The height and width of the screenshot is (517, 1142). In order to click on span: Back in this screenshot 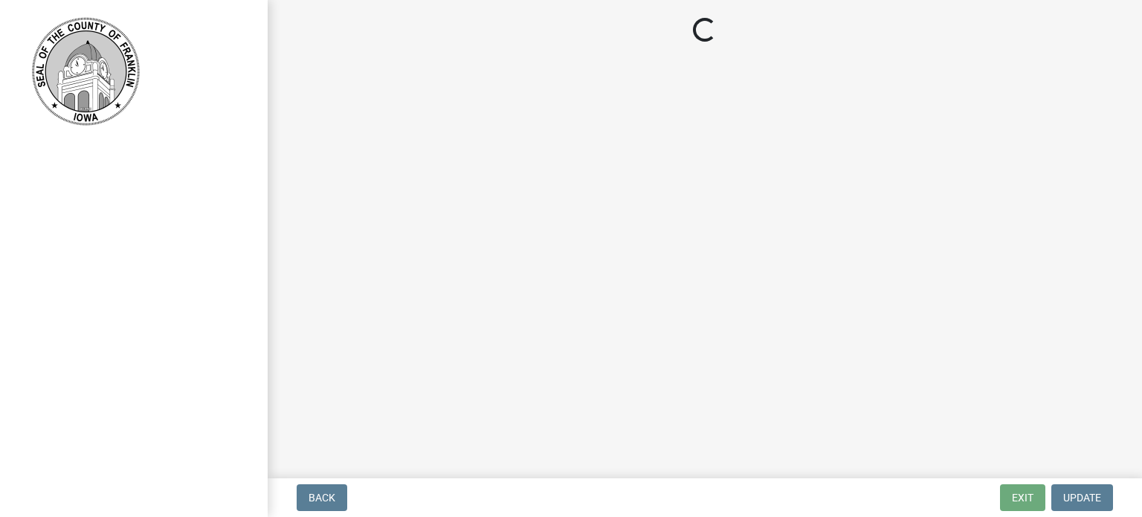, I will do `click(322, 497)`.